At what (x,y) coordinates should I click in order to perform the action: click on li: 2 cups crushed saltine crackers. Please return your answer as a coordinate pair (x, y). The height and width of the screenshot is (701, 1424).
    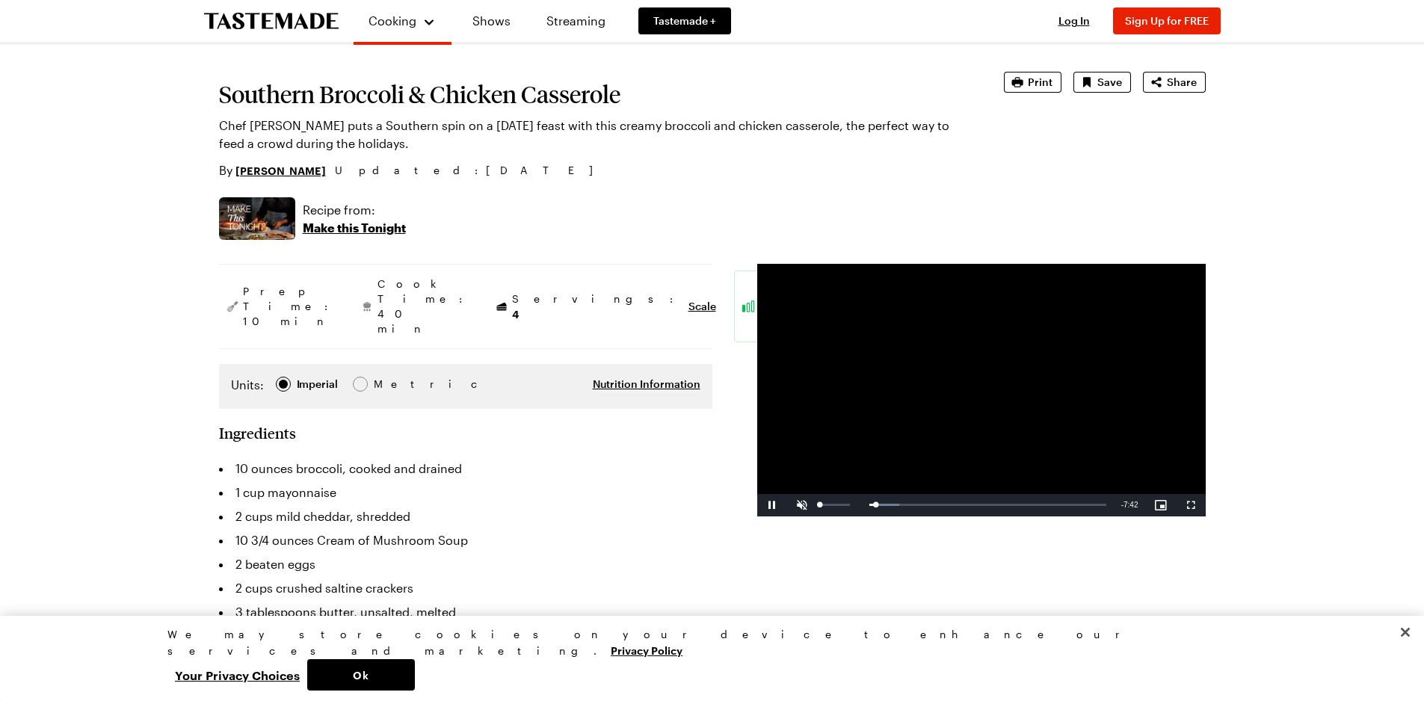
    Looking at the image, I should click on (466, 588).